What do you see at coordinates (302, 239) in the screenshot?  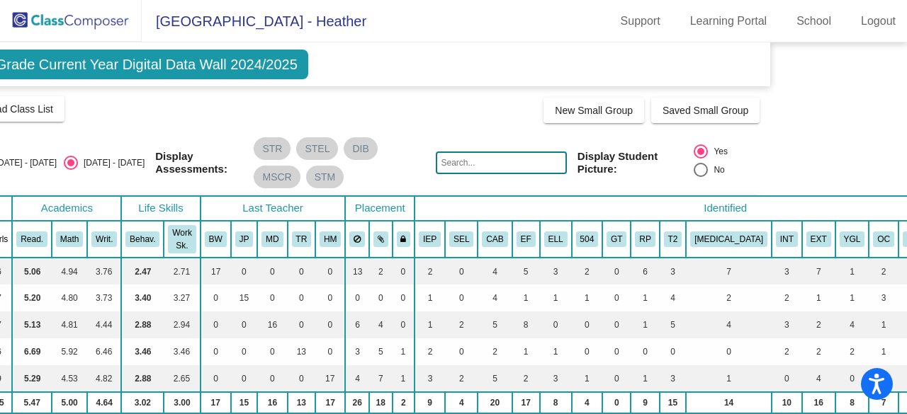 I see `th: Trevor Root` at bounding box center [302, 239].